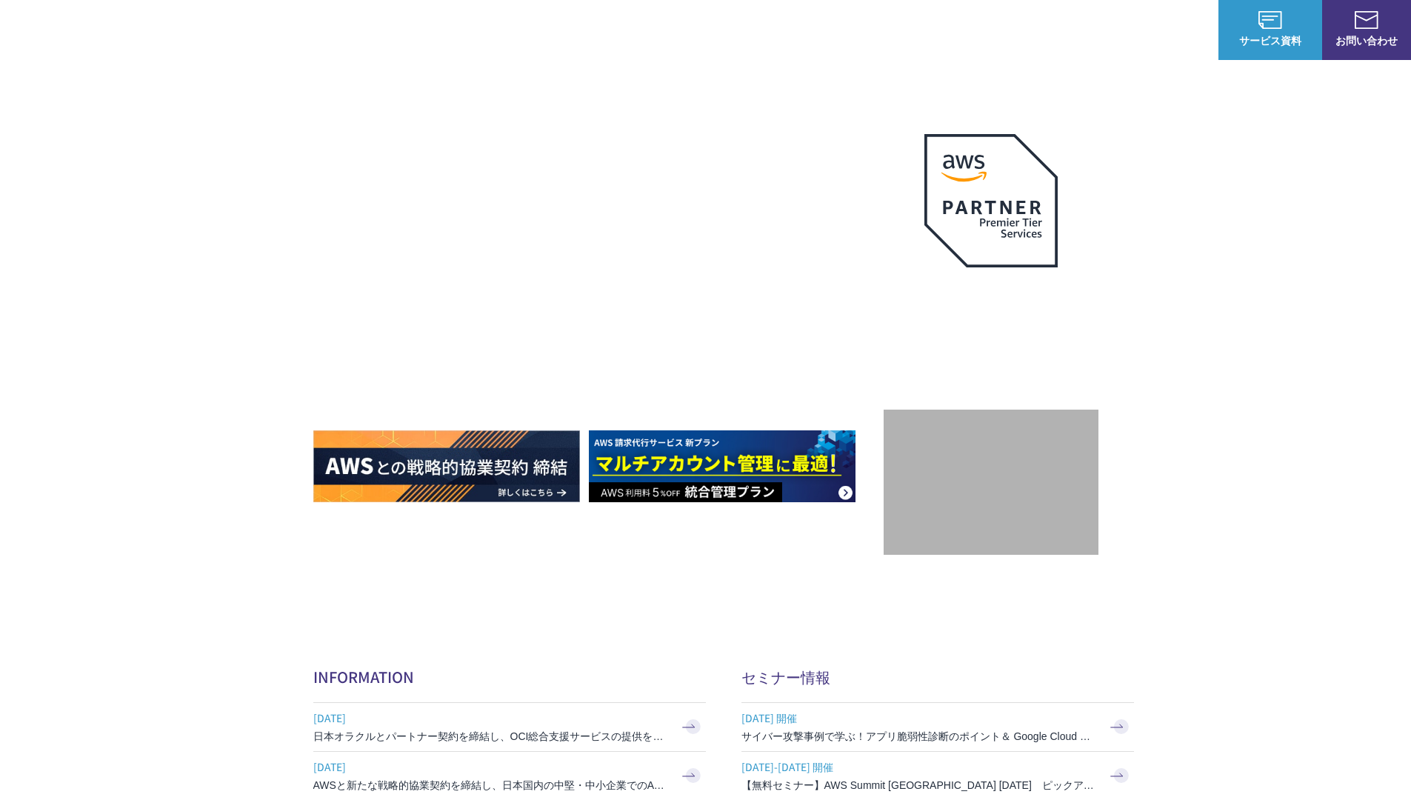  Describe the element at coordinates (510, 676) in the screenshot. I see `h2: INFORMATION` at that location.